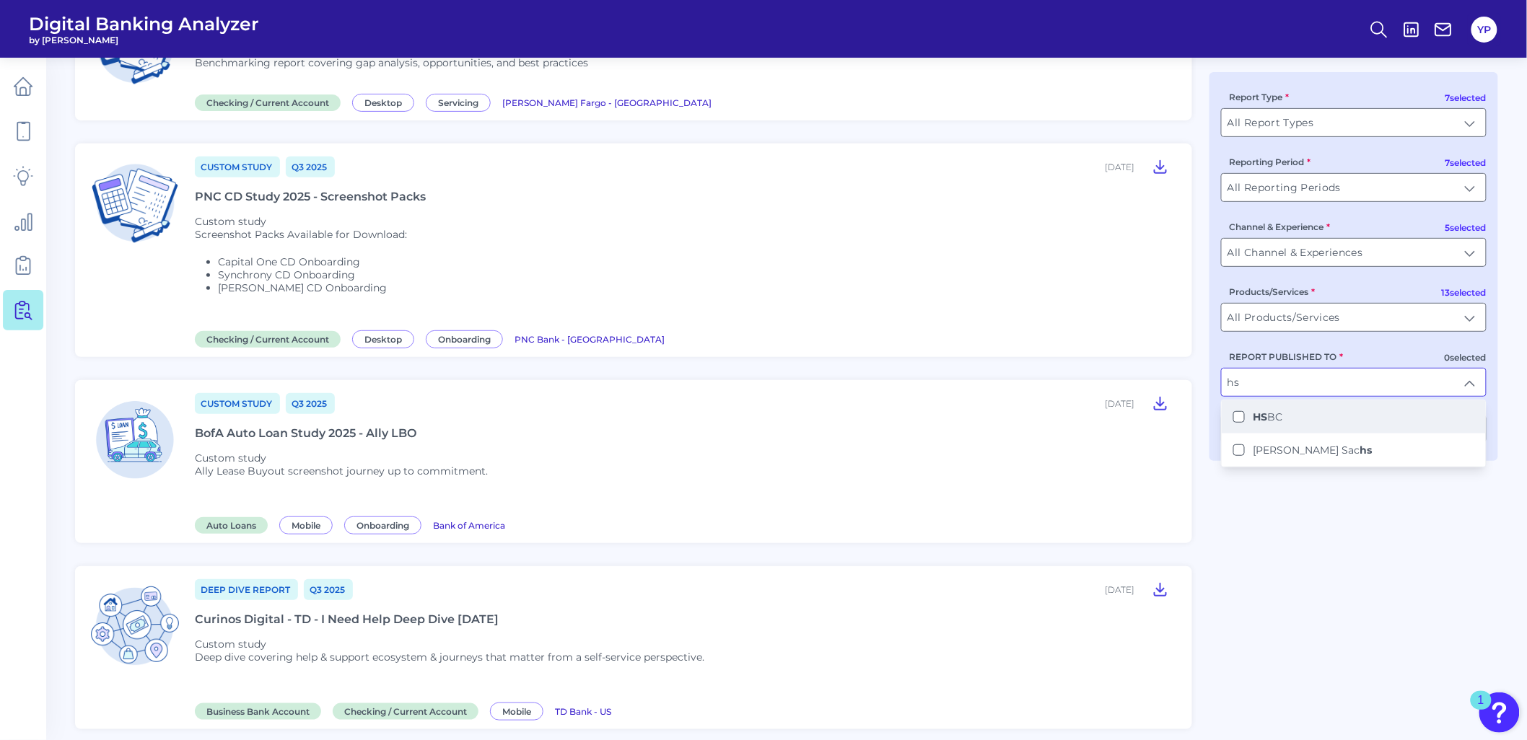  What do you see at coordinates (1366, 450) in the screenshot?
I see `b: hs` at bounding box center [1366, 450].